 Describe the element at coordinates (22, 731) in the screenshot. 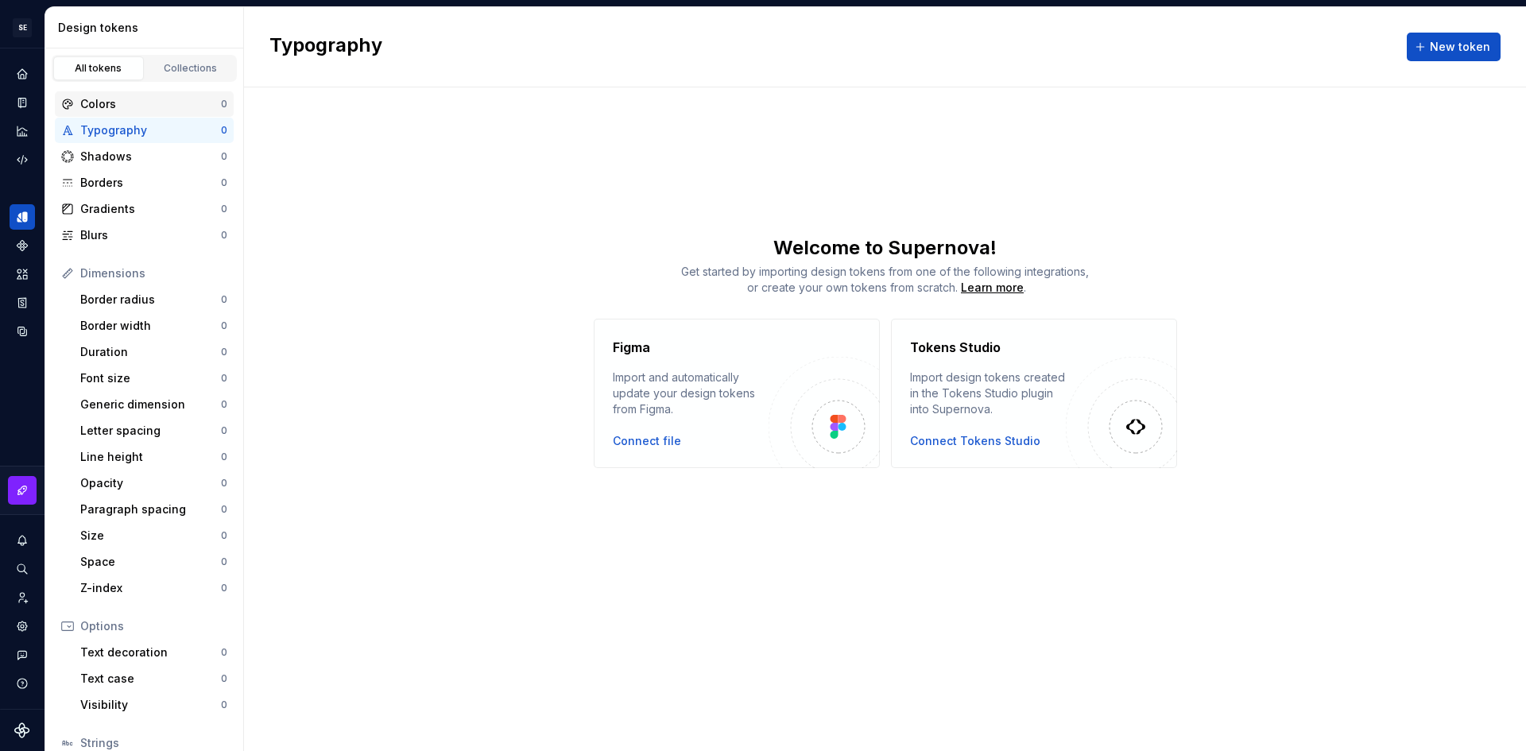

I see `a: Supernova Logo` at that location.